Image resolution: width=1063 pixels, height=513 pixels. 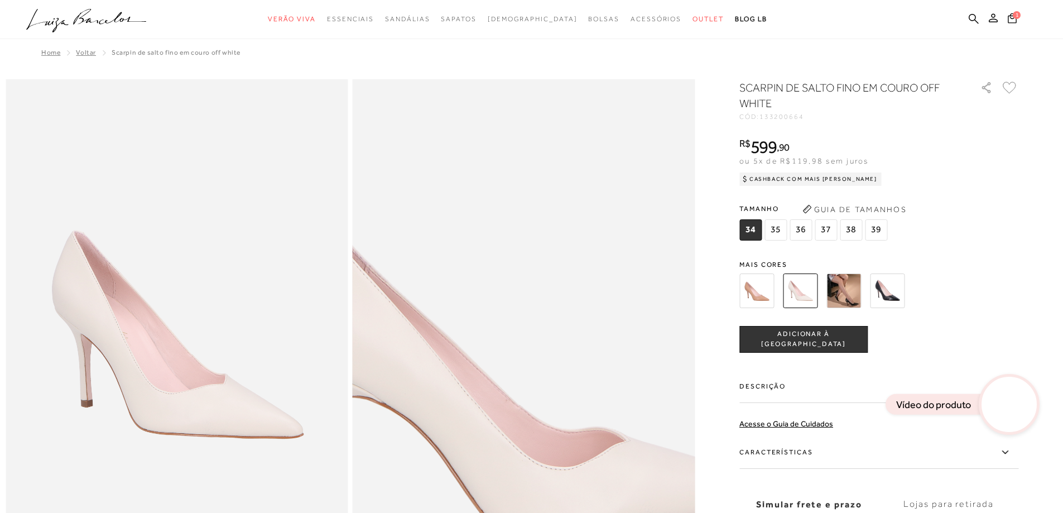 What do you see at coordinates (879, 452) in the screenshot?
I see `label: Características` at bounding box center [879, 452].